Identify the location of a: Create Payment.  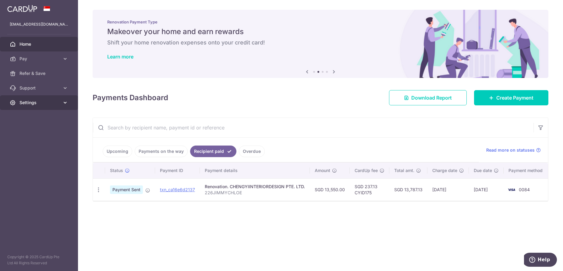
(512, 98).